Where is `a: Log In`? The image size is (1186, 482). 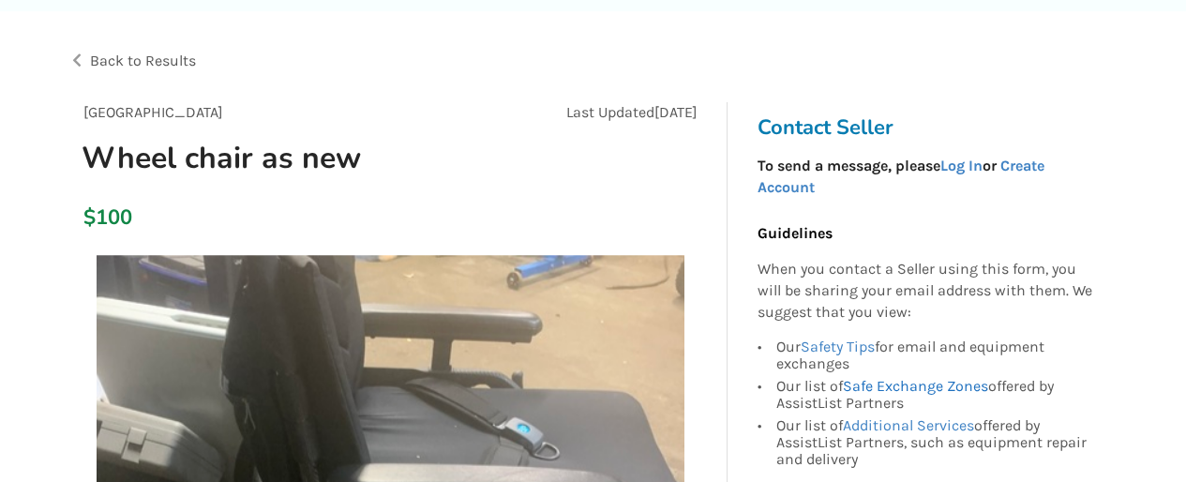 a: Log In is located at coordinates (961, 165).